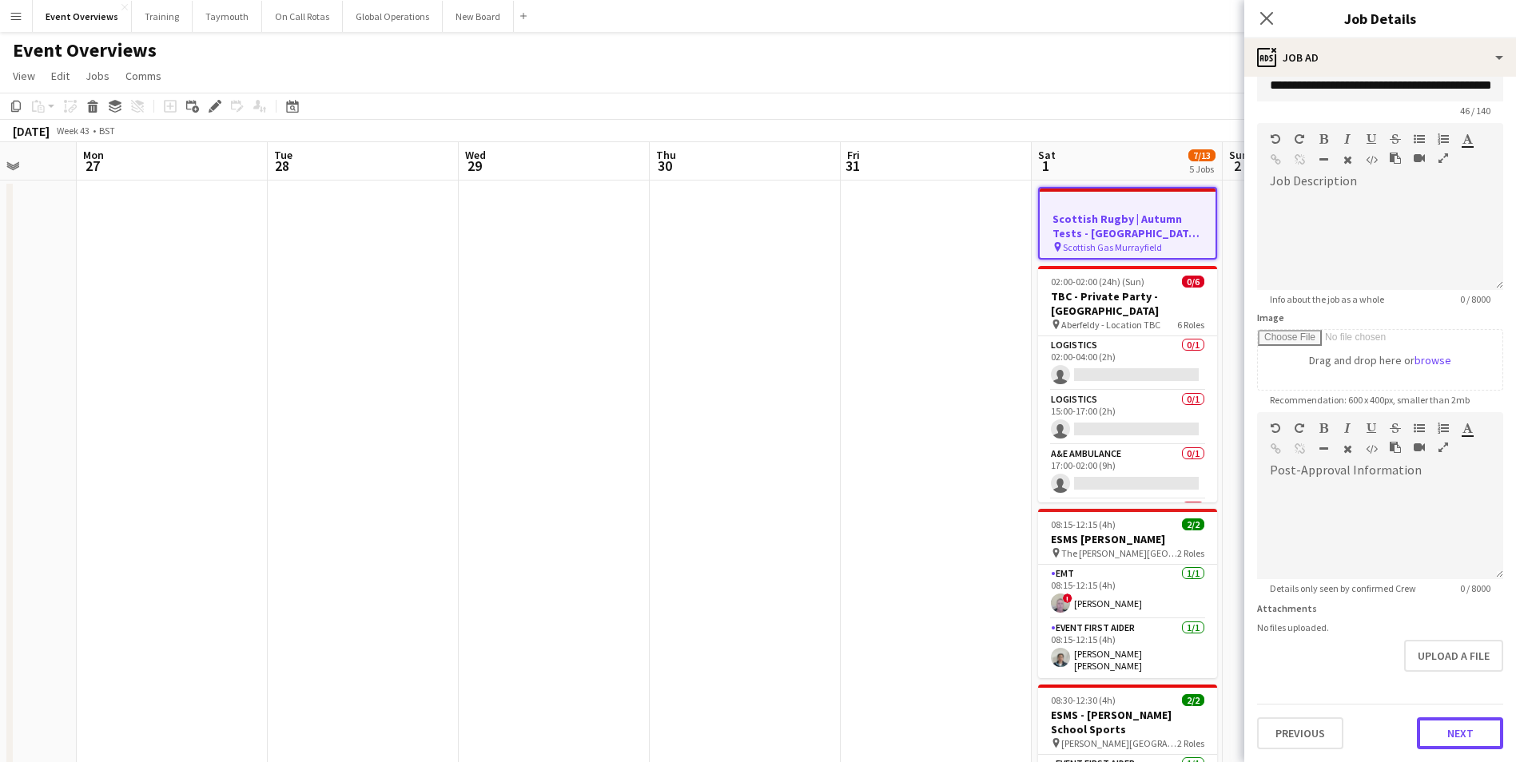 This screenshot has width=1516, height=762. Describe the element at coordinates (1111, 324) in the screenshot. I see `span: Aberfeldy - Location TBC` at that location.